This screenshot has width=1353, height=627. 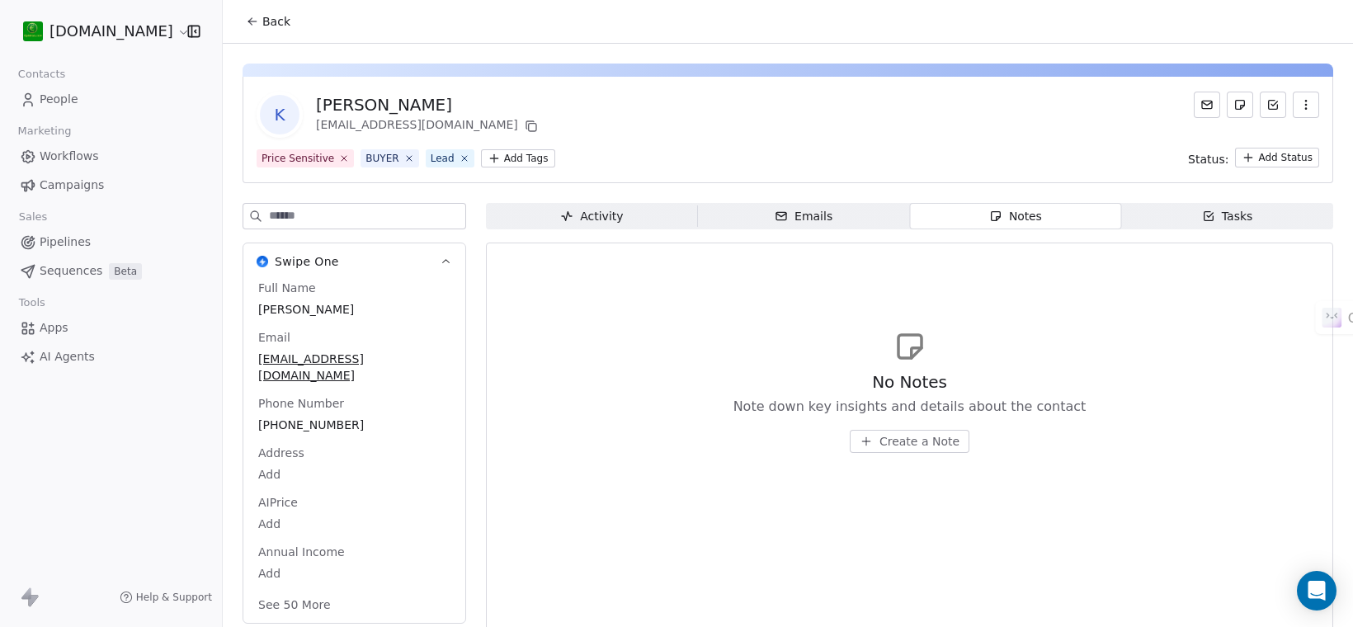 I want to click on span: Workflows, so click(x=69, y=156).